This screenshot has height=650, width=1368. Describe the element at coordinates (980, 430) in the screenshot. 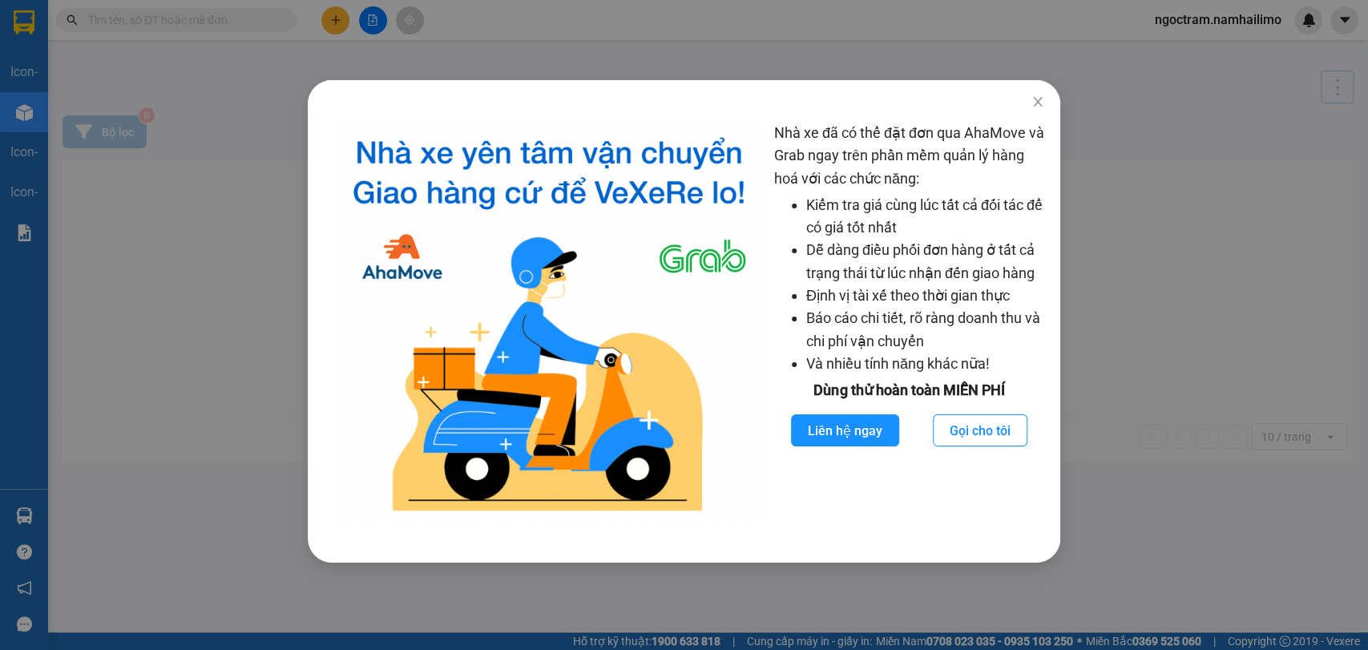

I see `span: Gọi cho tôi` at that location.